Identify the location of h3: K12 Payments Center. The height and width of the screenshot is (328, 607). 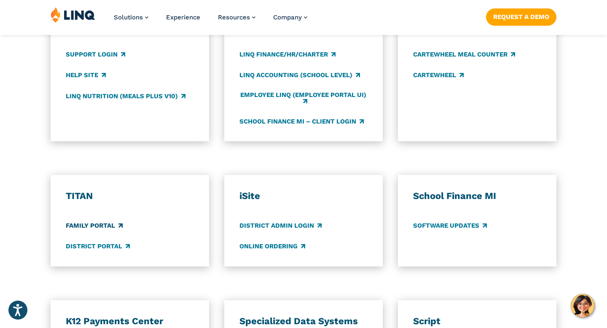
(130, 321).